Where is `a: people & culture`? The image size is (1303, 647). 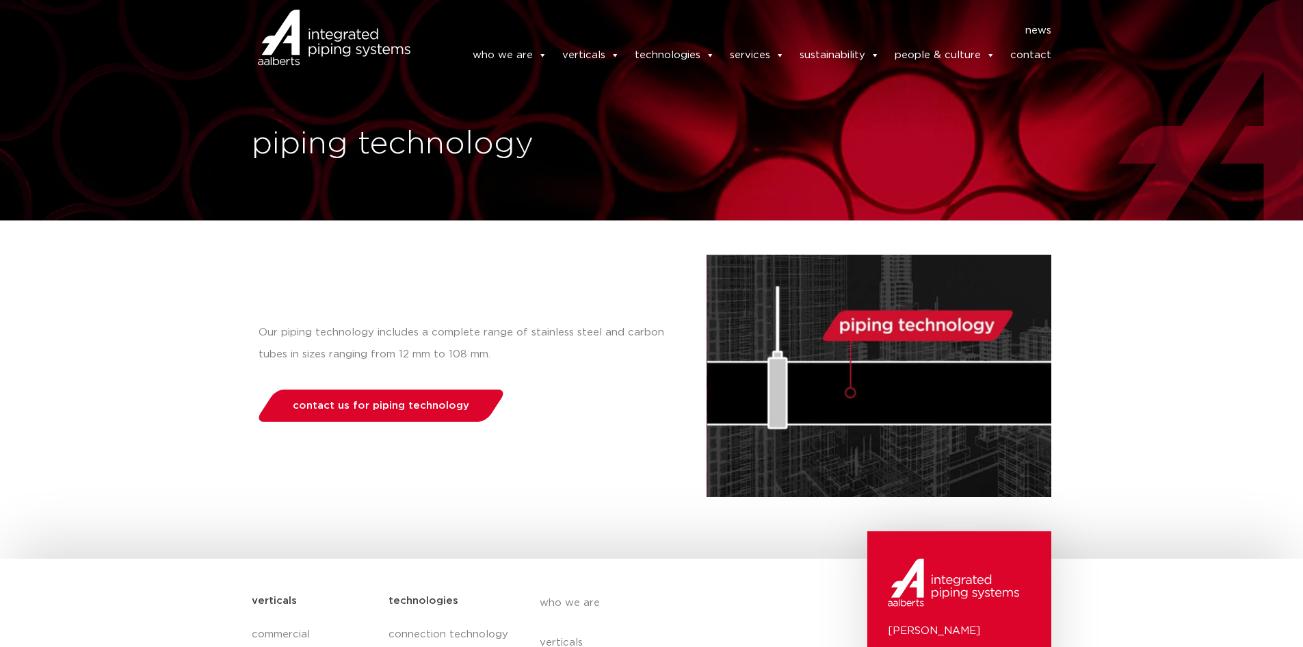
a: people & culture is located at coordinates (945, 55).